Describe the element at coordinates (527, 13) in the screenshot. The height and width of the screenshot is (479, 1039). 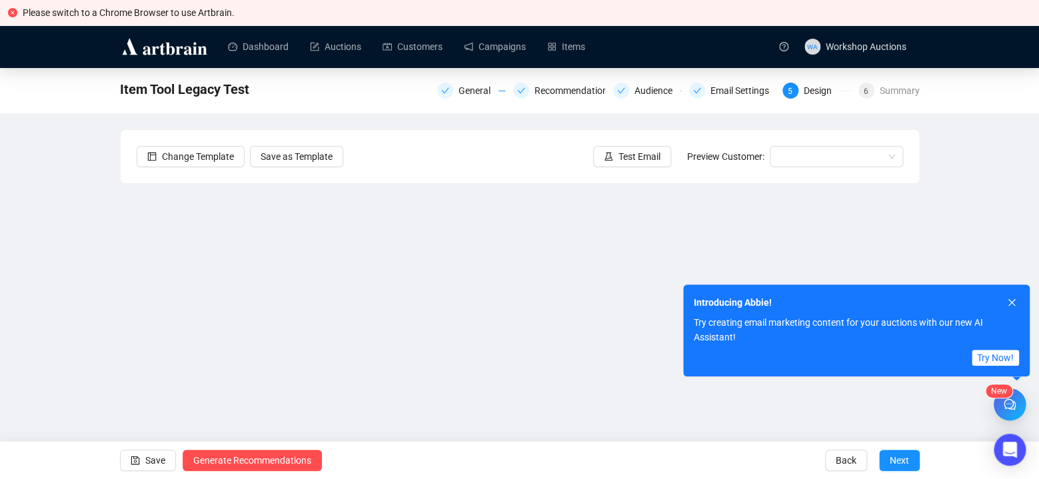
I see `div: Please switch to a Chrome Browser to use Artbrain.` at that location.